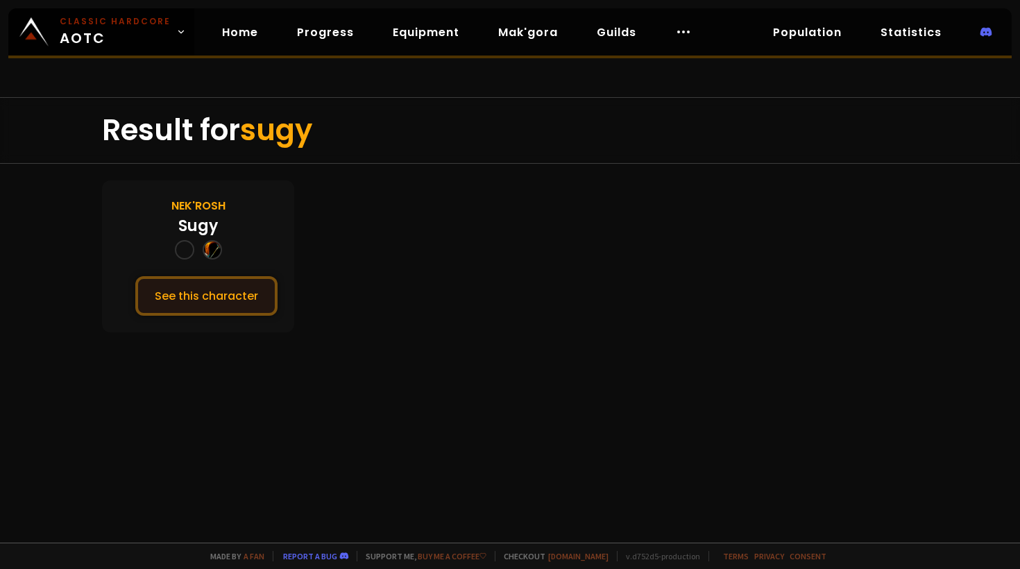  I want to click on a: Population, so click(807, 32).